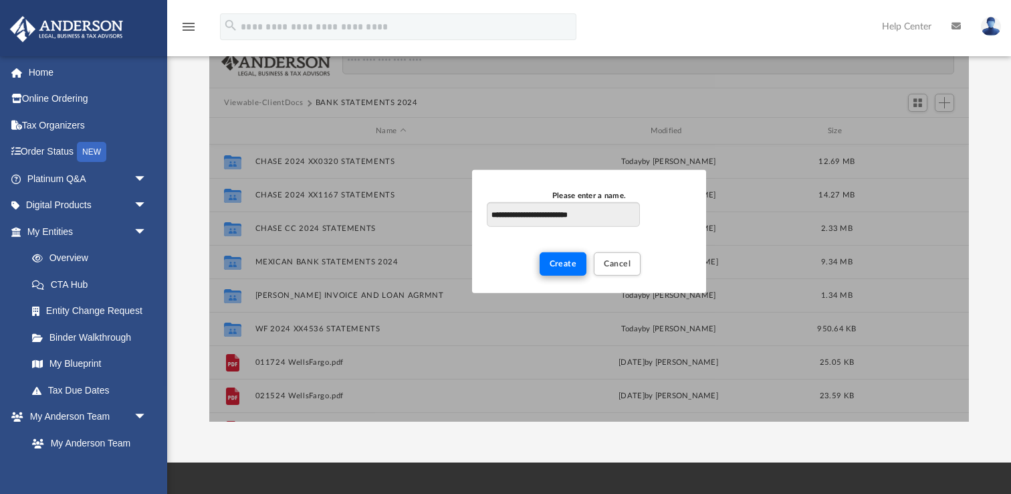  Describe the element at coordinates (93, 311) in the screenshot. I see `a: Entity Change Request` at that location.